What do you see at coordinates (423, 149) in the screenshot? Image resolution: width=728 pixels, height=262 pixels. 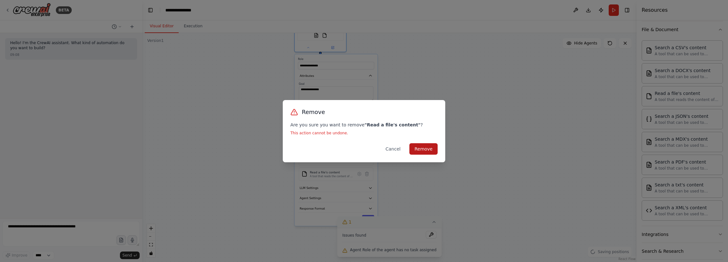 I see `button: Remove` at bounding box center [423, 149].